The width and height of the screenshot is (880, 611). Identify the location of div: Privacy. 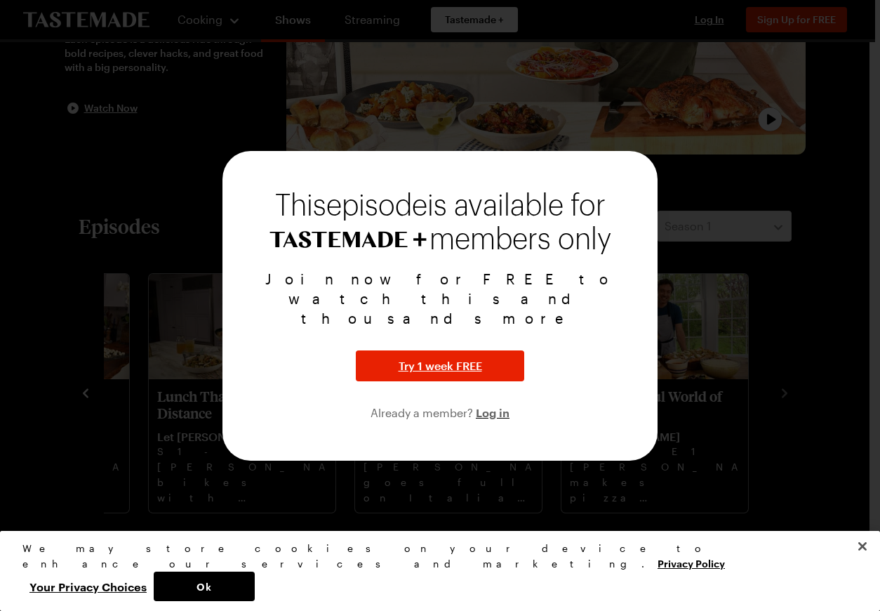
(434, 571).